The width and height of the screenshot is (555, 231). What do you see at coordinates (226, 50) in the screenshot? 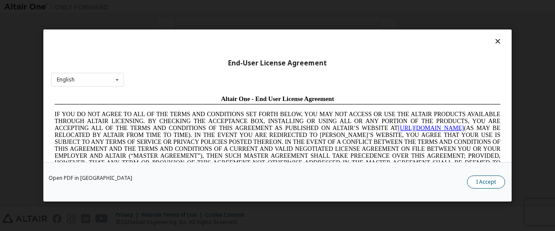
I see `span: IF YOU DO NOT AGREE TO ALL OF THE TERMS AND CONDITIONS SET FORTH BELOW, YOU MAY NOT ACCESS OR USE...` at bounding box center [226, 50].